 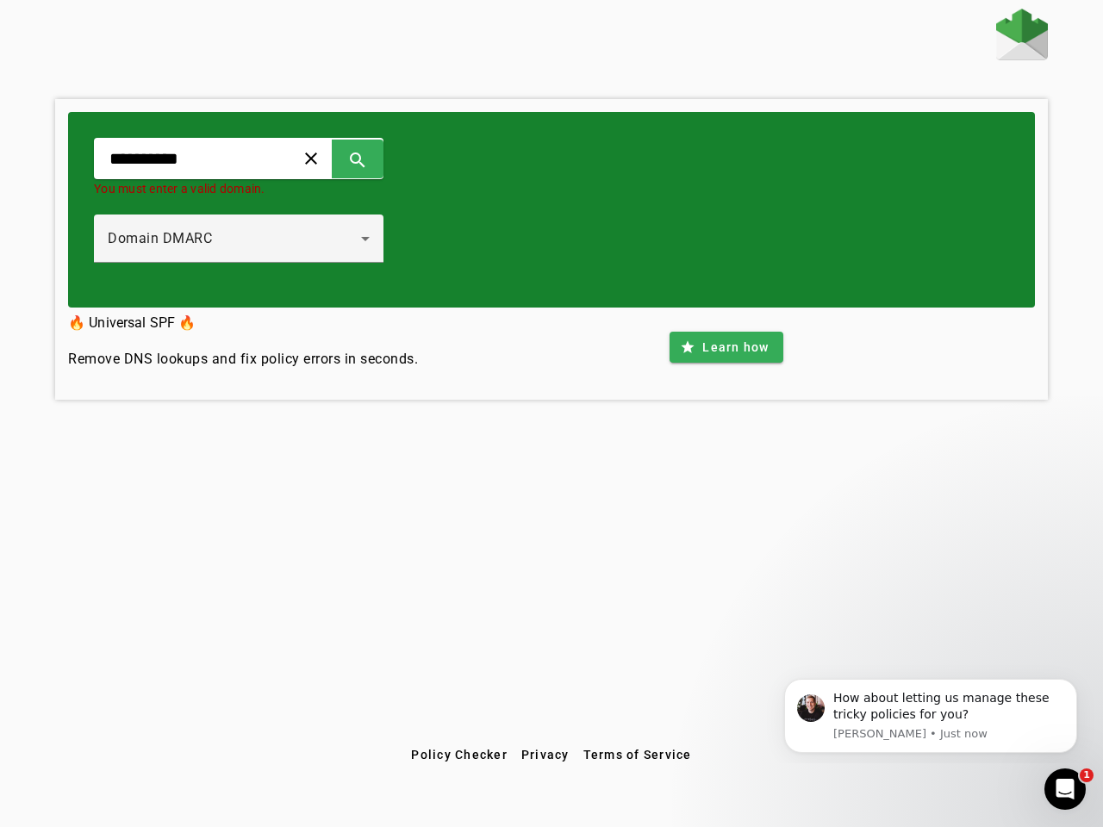 I want to click on mat-error: You must enter a valid domain., so click(x=239, y=188).